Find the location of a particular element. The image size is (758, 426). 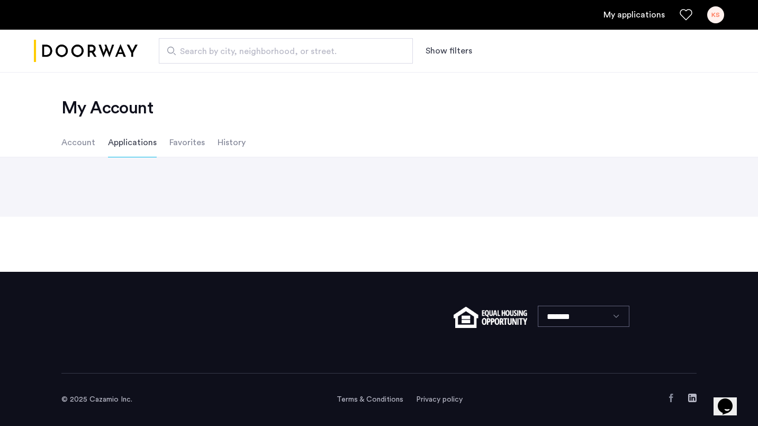

img: equal-housing.png is located at coordinates (490, 317).